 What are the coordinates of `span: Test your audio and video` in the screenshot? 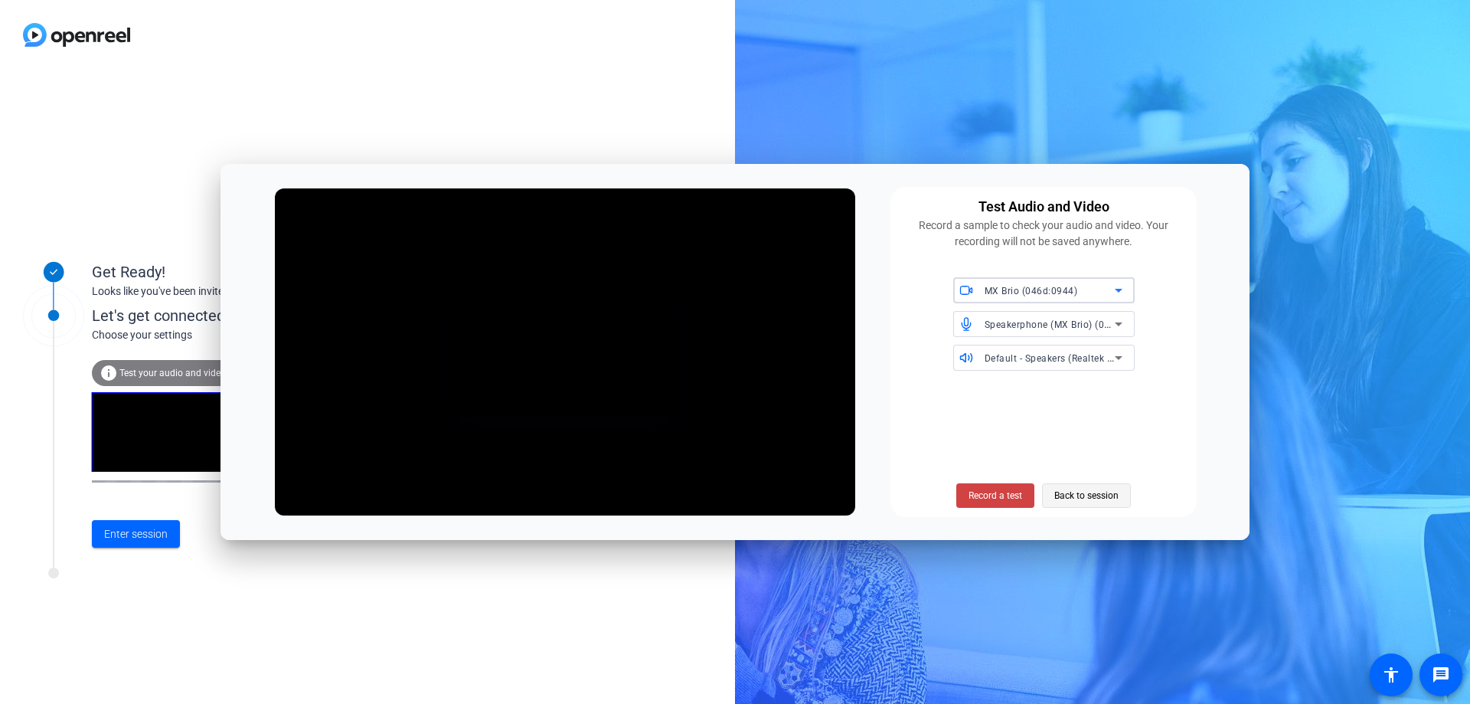 It's located at (172, 373).